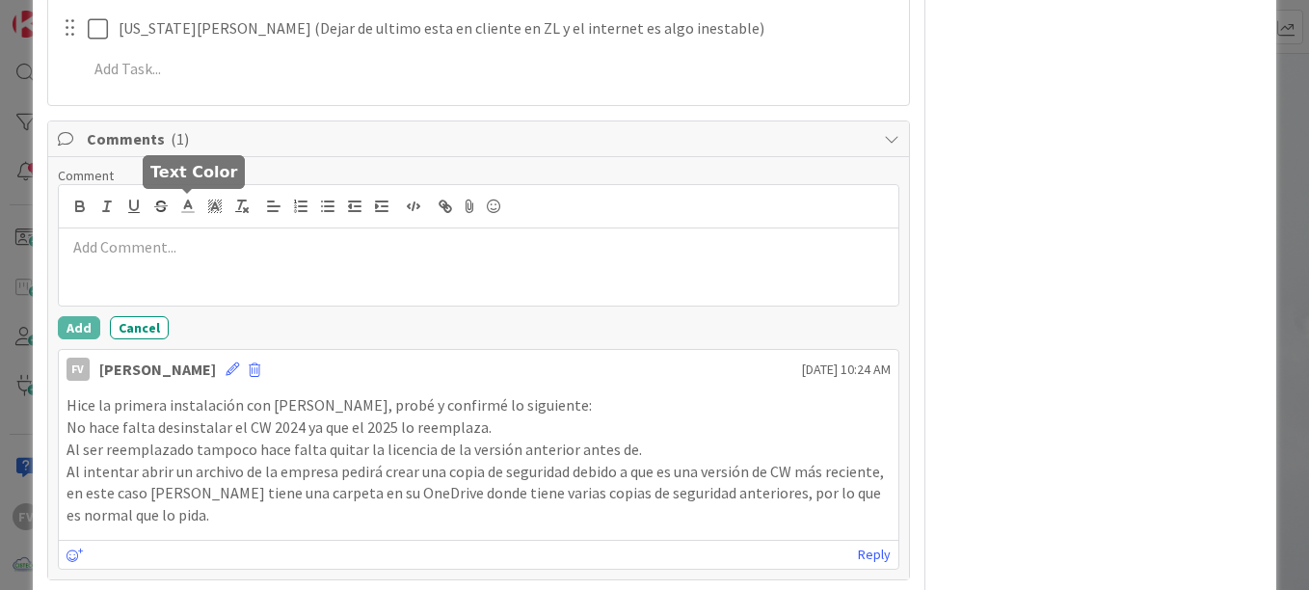  Describe the element at coordinates (480, 139) in the screenshot. I see `span: Comments` at that location.